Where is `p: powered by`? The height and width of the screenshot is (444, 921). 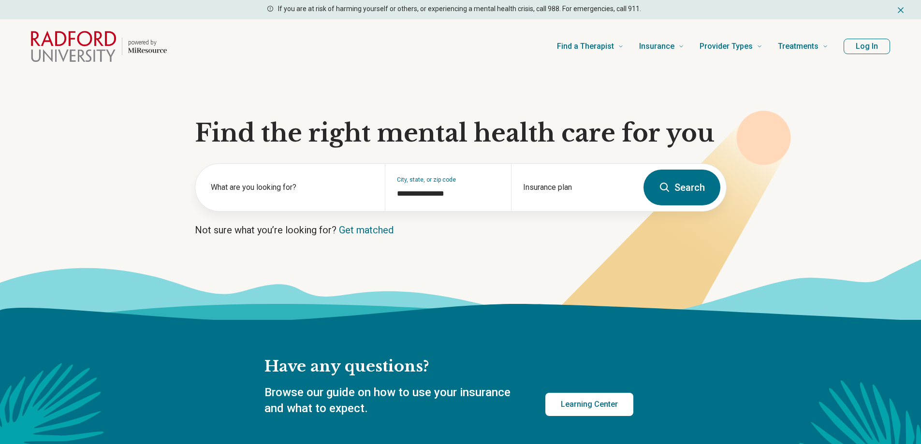 p: powered by is located at coordinates (147, 43).